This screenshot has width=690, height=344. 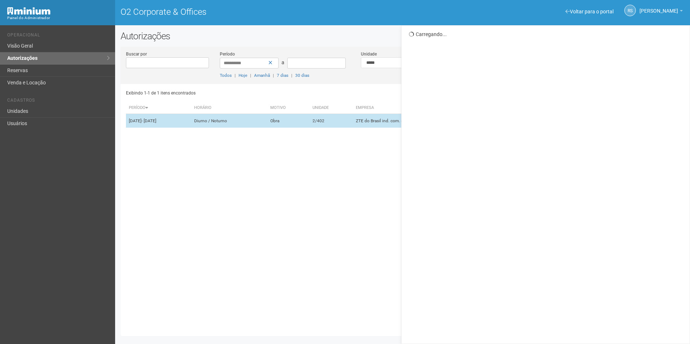 I want to click on span: a, so click(x=283, y=62).